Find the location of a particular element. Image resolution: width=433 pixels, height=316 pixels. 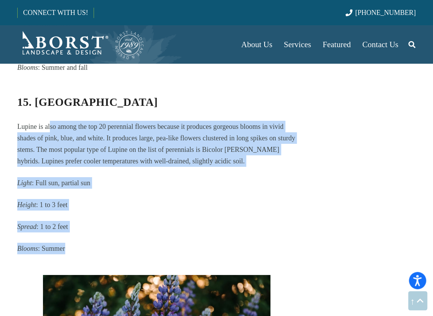

p: : Summer and fall is located at coordinates (156, 67).